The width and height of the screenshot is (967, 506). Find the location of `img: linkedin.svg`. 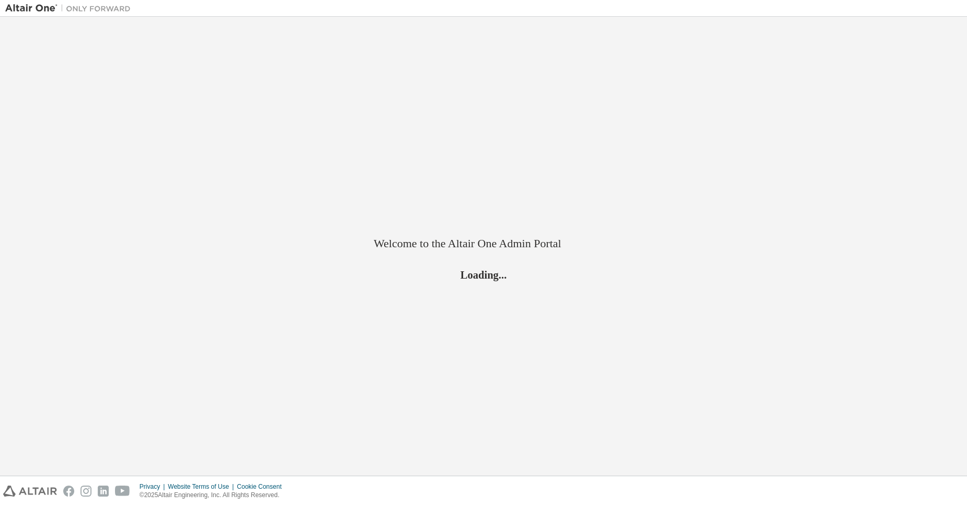

img: linkedin.svg is located at coordinates (103, 491).